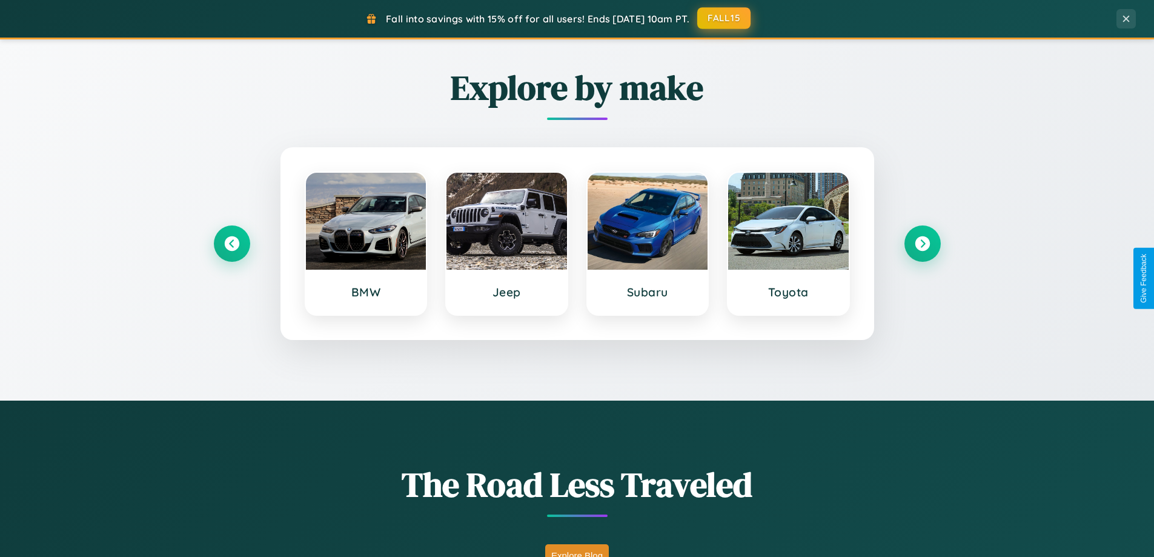  Describe the element at coordinates (366, 292) in the screenshot. I see `h3: BMW` at that location.